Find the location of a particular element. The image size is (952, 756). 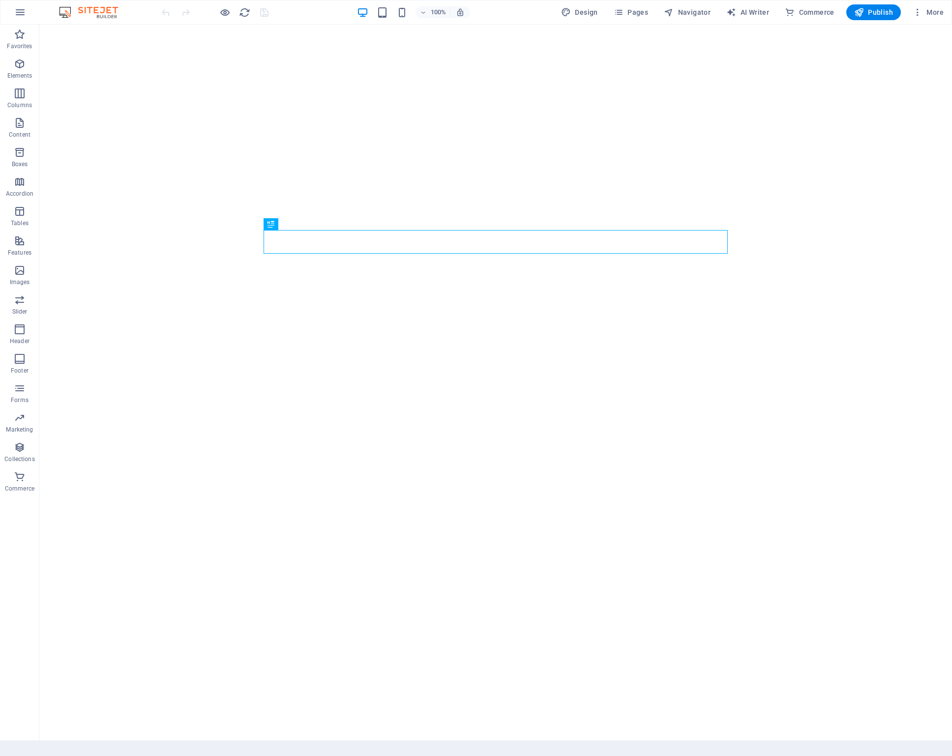

button: Navigator is located at coordinates (687, 12).